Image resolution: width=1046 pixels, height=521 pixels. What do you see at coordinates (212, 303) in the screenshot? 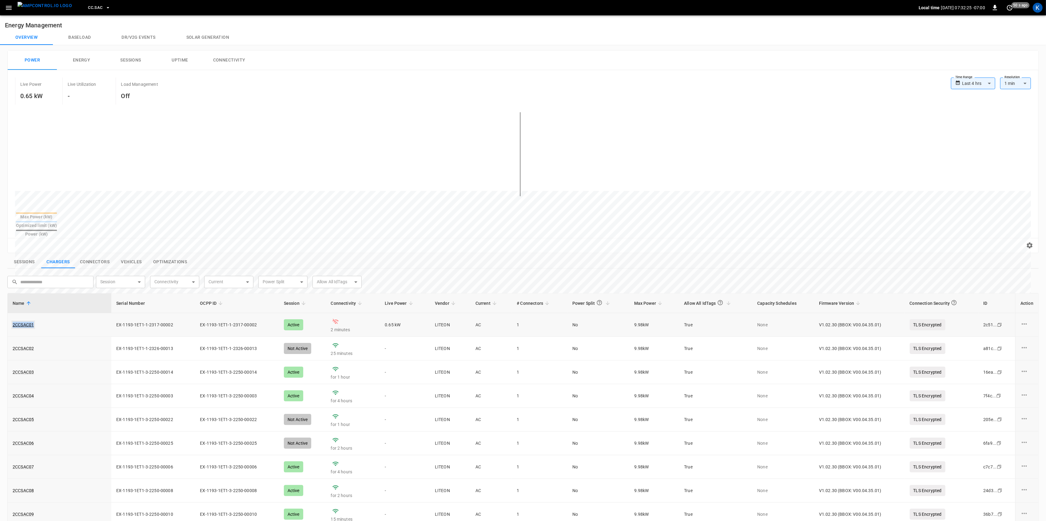
I see `span: OCPP ID` at bounding box center [212, 303].